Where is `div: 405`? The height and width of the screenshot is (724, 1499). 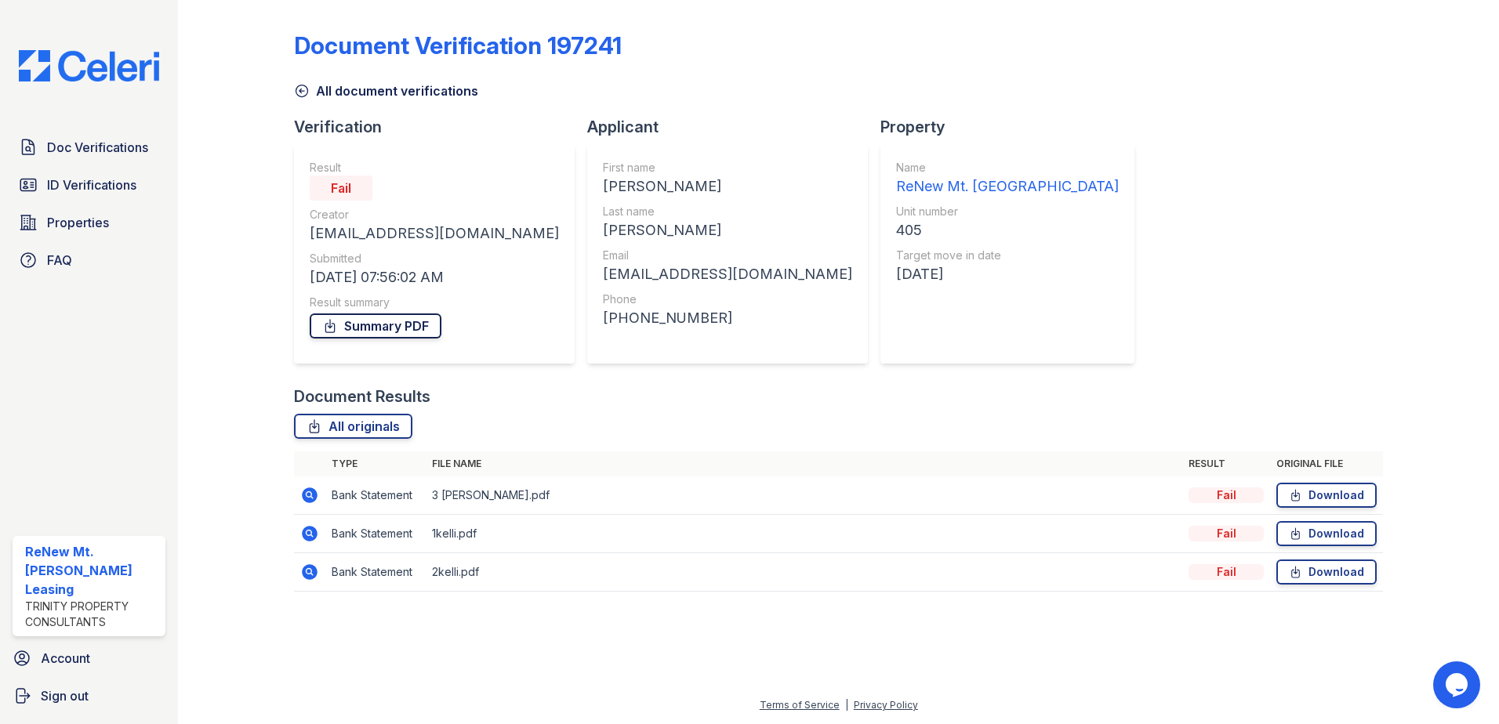 div: 405 is located at coordinates (1007, 230).